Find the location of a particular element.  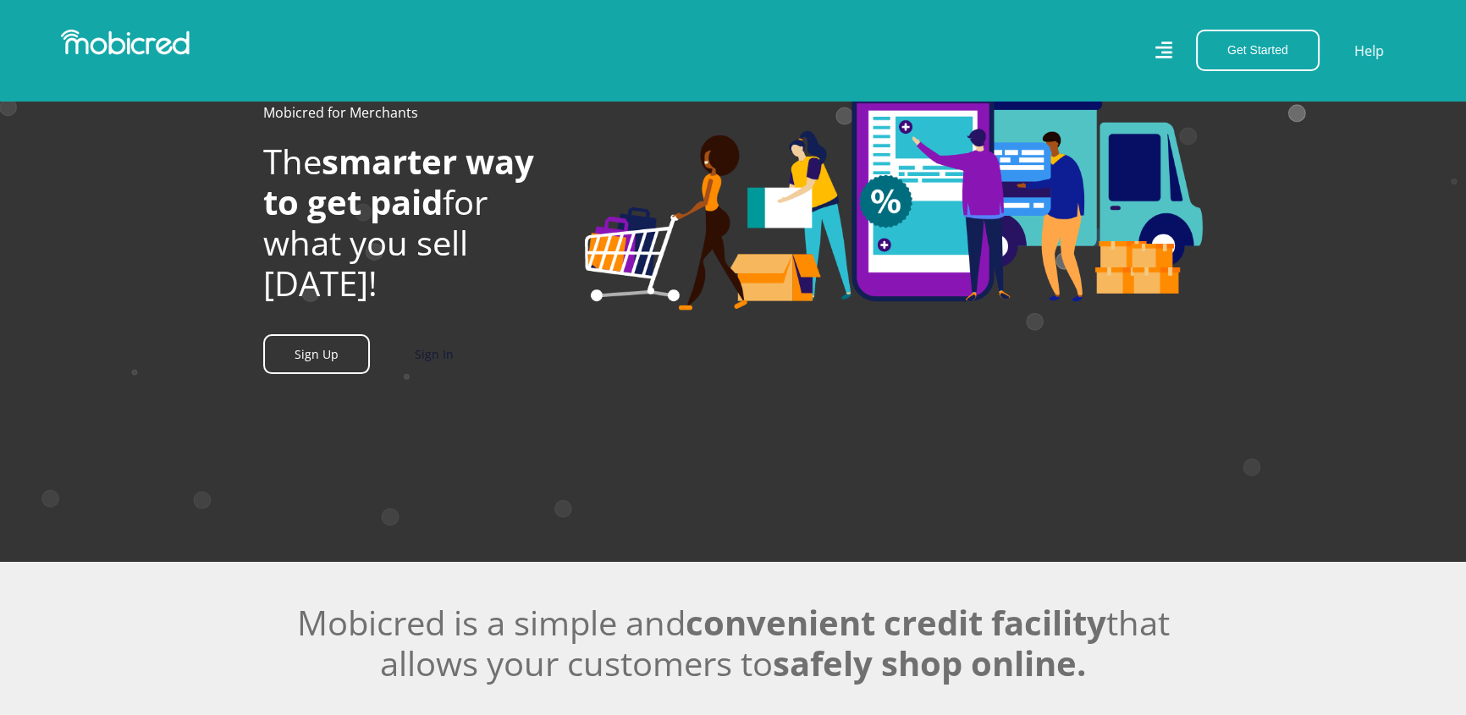

a: Sign Up is located at coordinates (317, 354).